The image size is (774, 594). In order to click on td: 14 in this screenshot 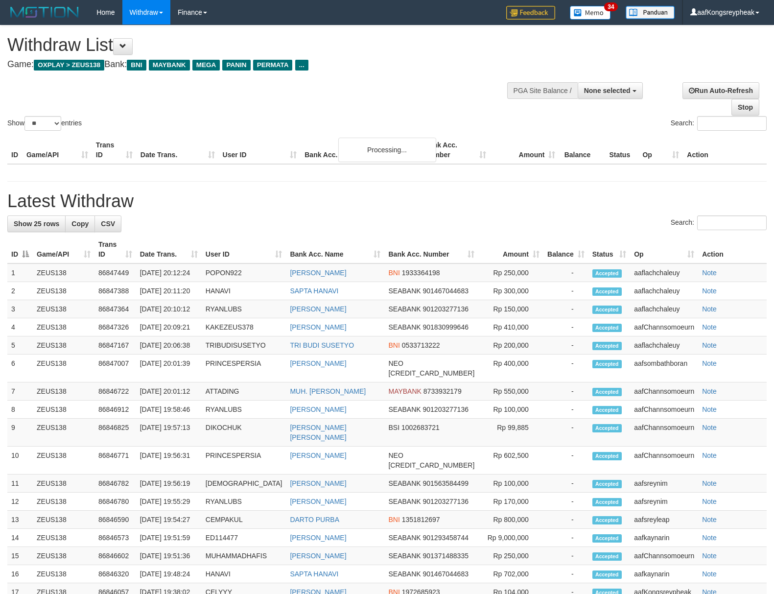, I will do `click(20, 538)`.